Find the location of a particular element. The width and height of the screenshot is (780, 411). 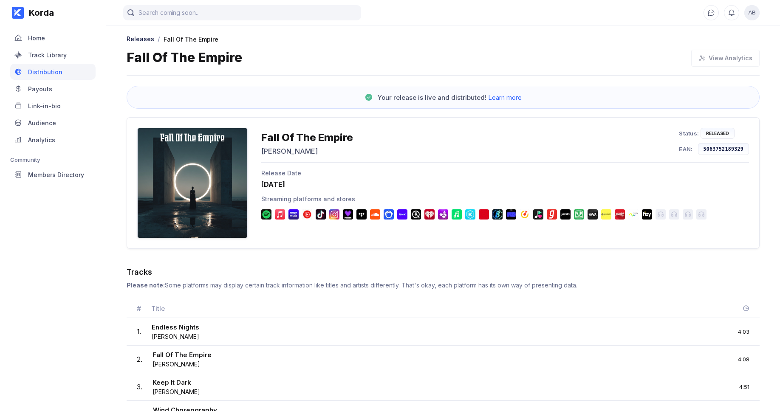

div: Title is located at coordinates (438, 309).